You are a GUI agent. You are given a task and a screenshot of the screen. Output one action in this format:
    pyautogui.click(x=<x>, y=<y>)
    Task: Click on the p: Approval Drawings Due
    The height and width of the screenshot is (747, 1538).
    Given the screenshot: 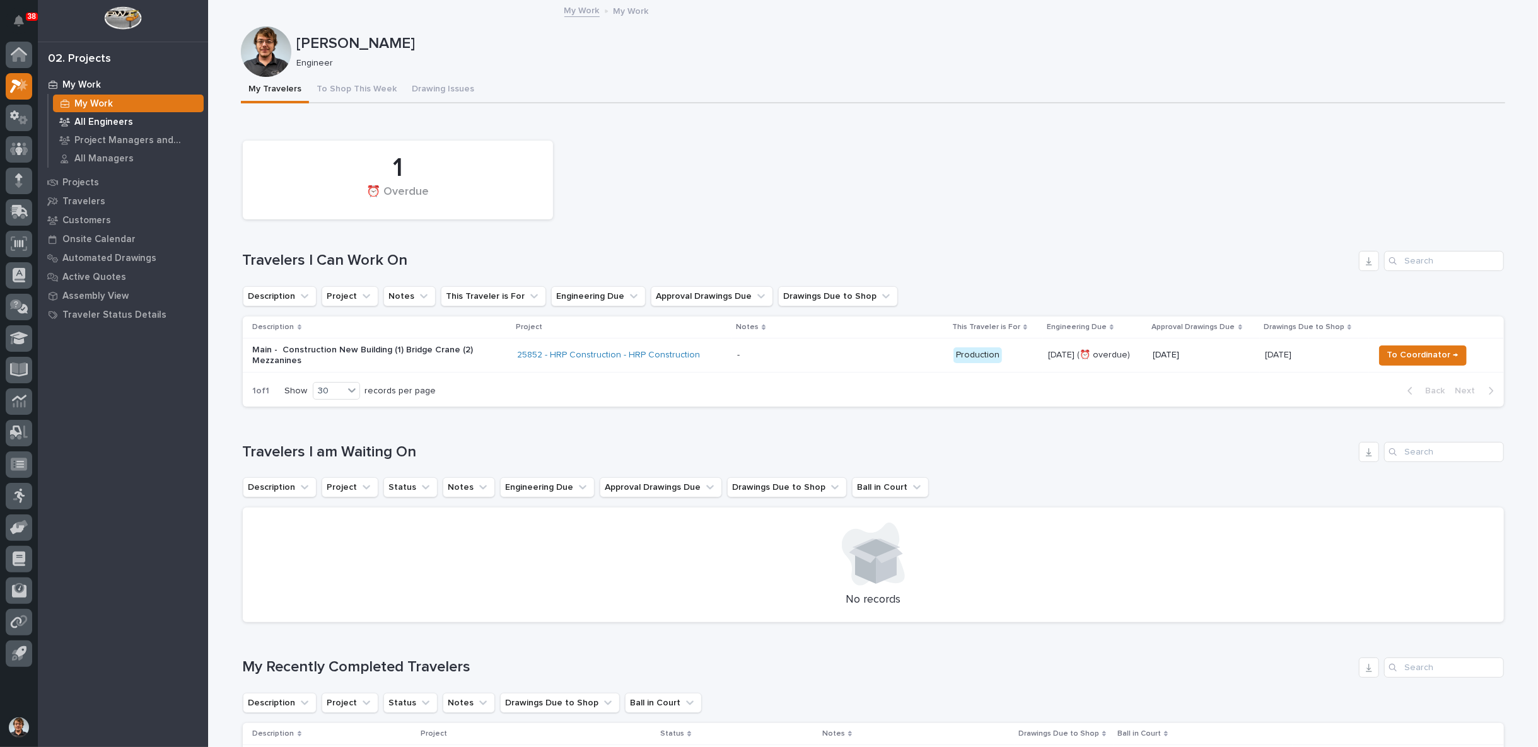 What is the action you would take?
    pyautogui.click(x=1194, y=327)
    